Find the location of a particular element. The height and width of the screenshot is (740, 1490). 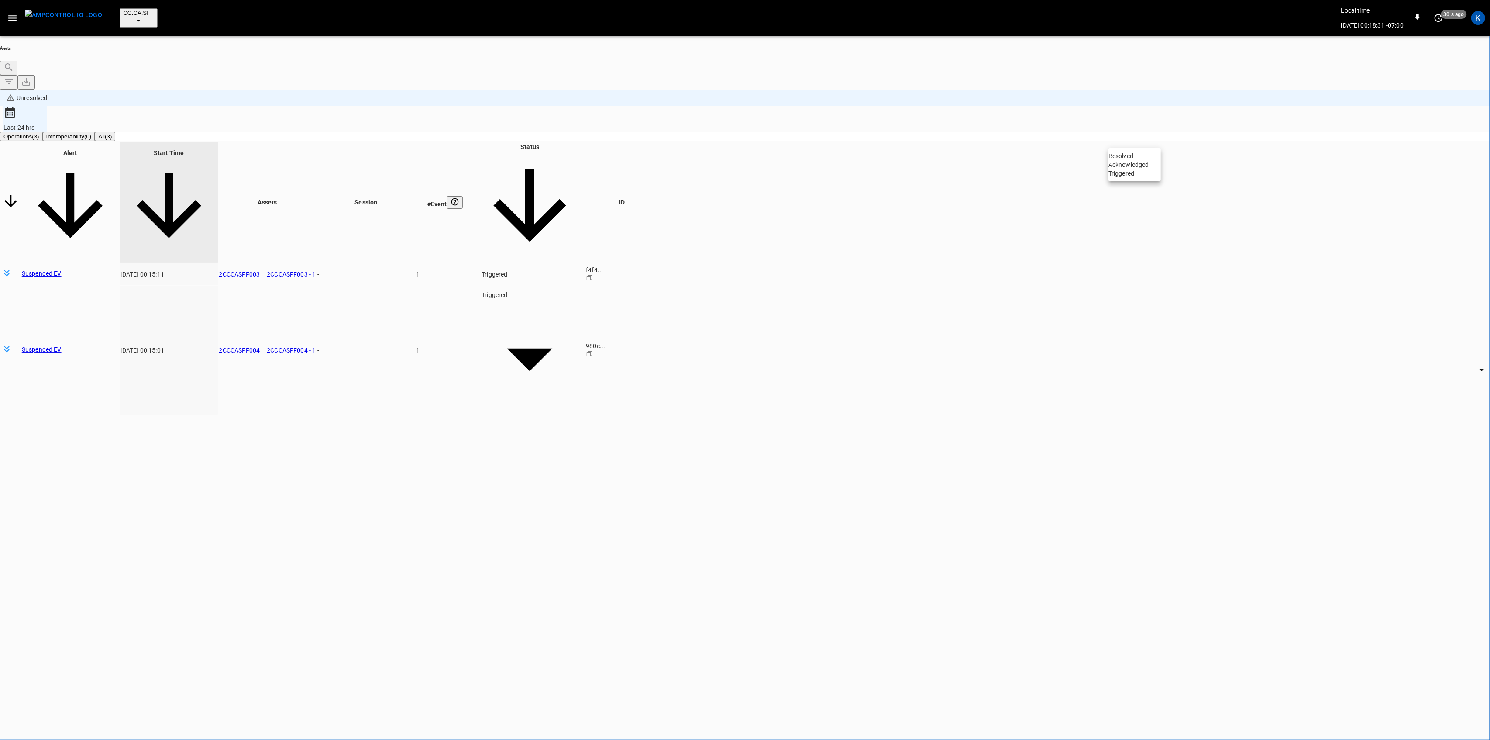

a: 2CCCASFF003 - 1 is located at coordinates (291, 274).